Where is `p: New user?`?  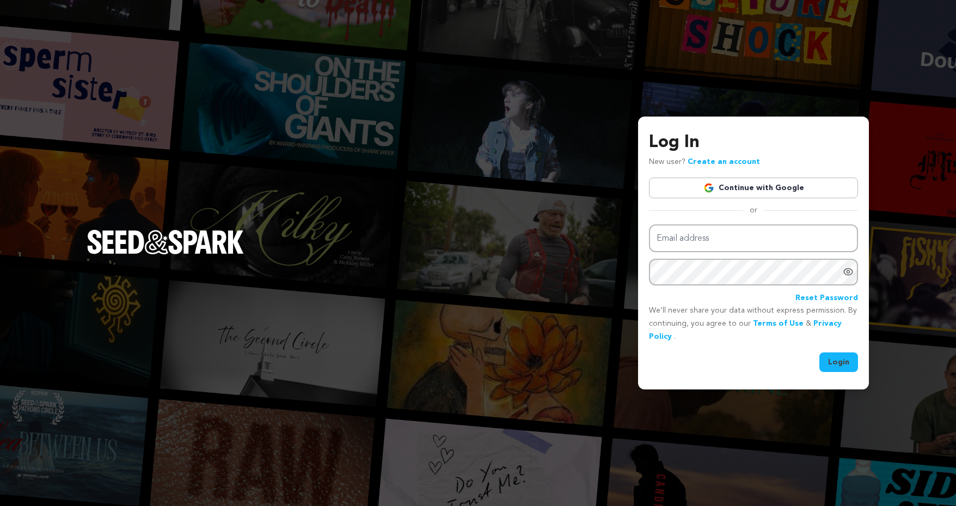
p: New user? is located at coordinates (704, 162).